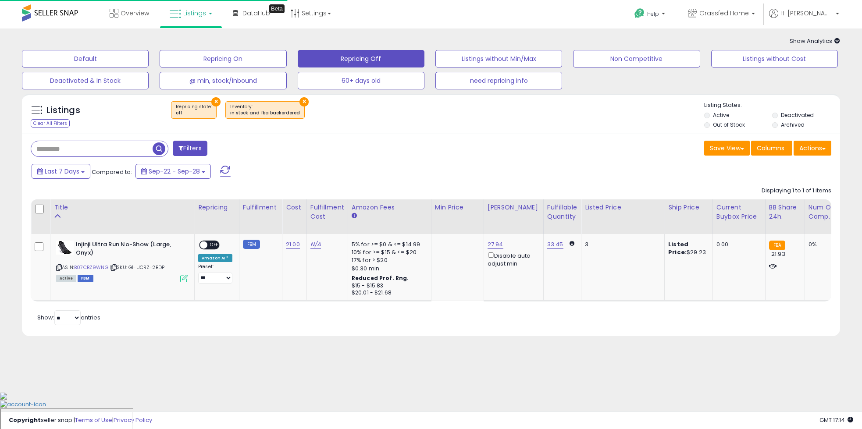 This screenshot has width=862, height=429. What do you see at coordinates (327, 212) in the screenshot?
I see `div: Fulfillment Cost` at bounding box center [327, 212].